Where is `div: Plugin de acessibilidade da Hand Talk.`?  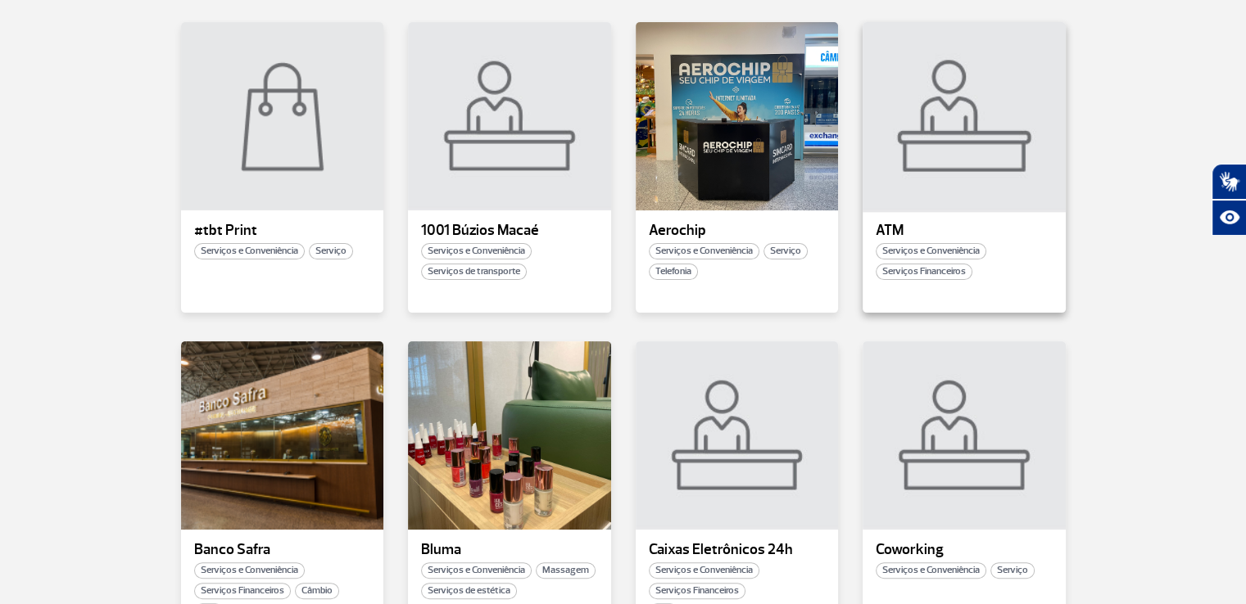 div: Plugin de acessibilidade da Hand Talk. is located at coordinates (1229, 200).